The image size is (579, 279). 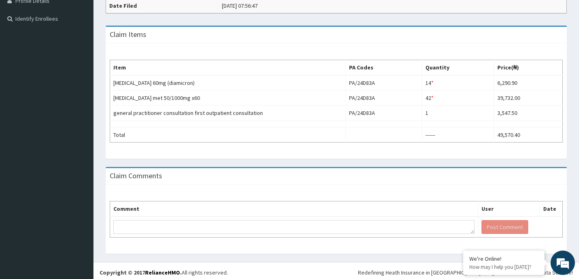 I want to click on strong: Copyright © 2017 ., so click(x=141, y=273).